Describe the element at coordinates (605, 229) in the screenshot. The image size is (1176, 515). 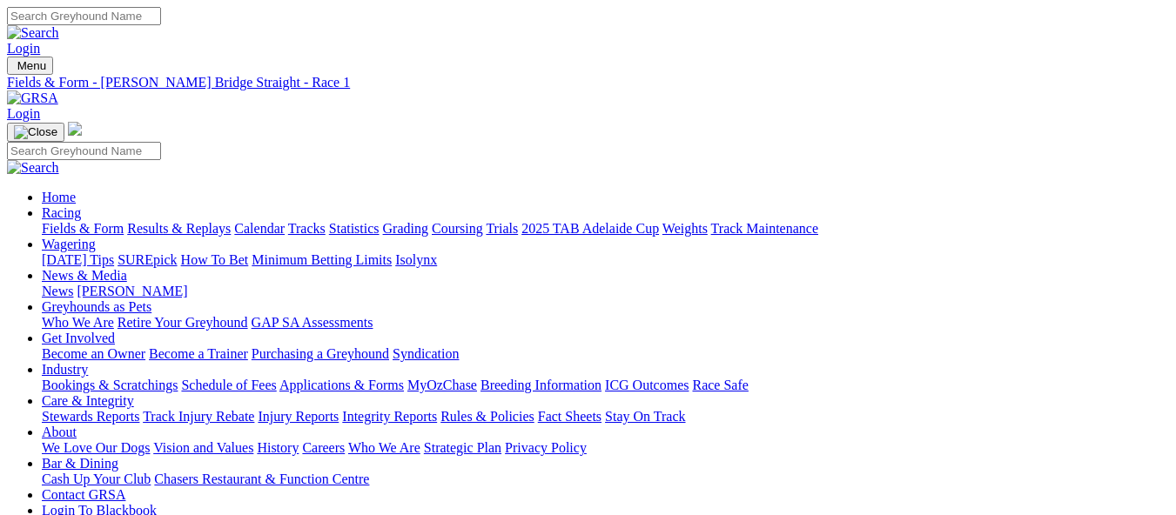
I see `div: Racing` at that location.